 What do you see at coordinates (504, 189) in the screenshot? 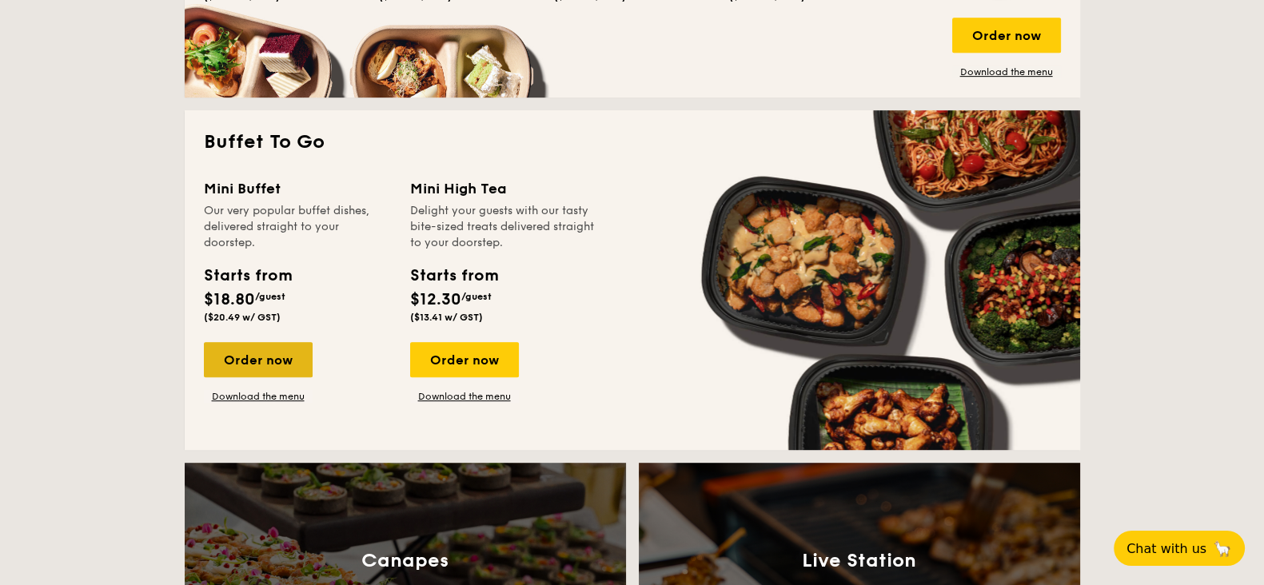
I see `div: Mini High Tea` at bounding box center [504, 189].